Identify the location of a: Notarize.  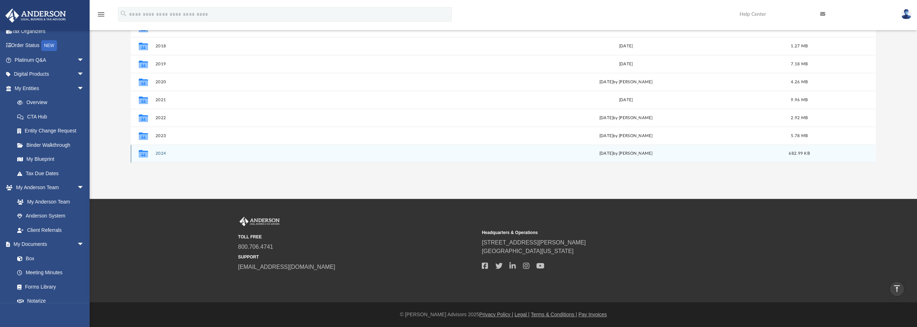
(51, 301).